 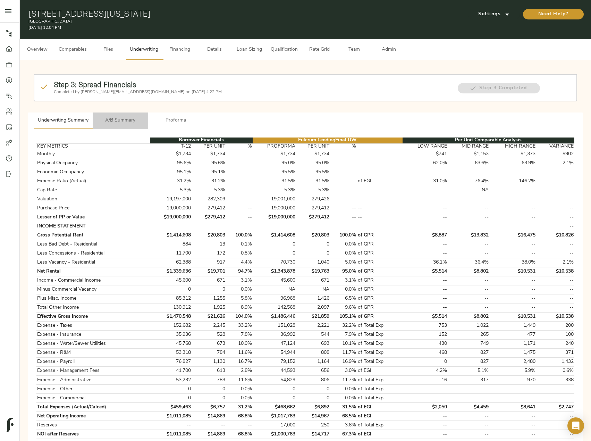 What do you see at coordinates (171, 271) in the screenshot?
I see `td: $1,339,636` at bounding box center [171, 271].